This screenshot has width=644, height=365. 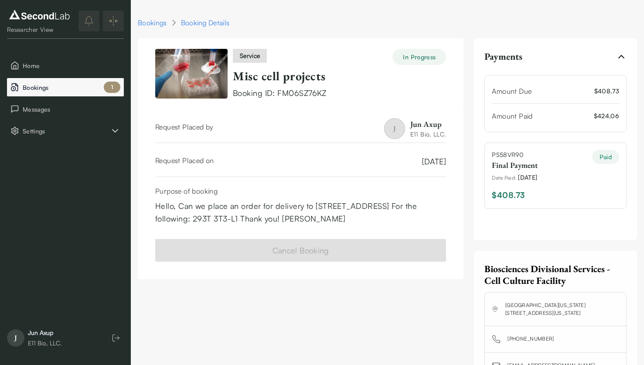 What do you see at coordinates (415, 129) in the screenshot?
I see `a: JJun AxupE11 Bio, LLC.` at bounding box center [415, 129].